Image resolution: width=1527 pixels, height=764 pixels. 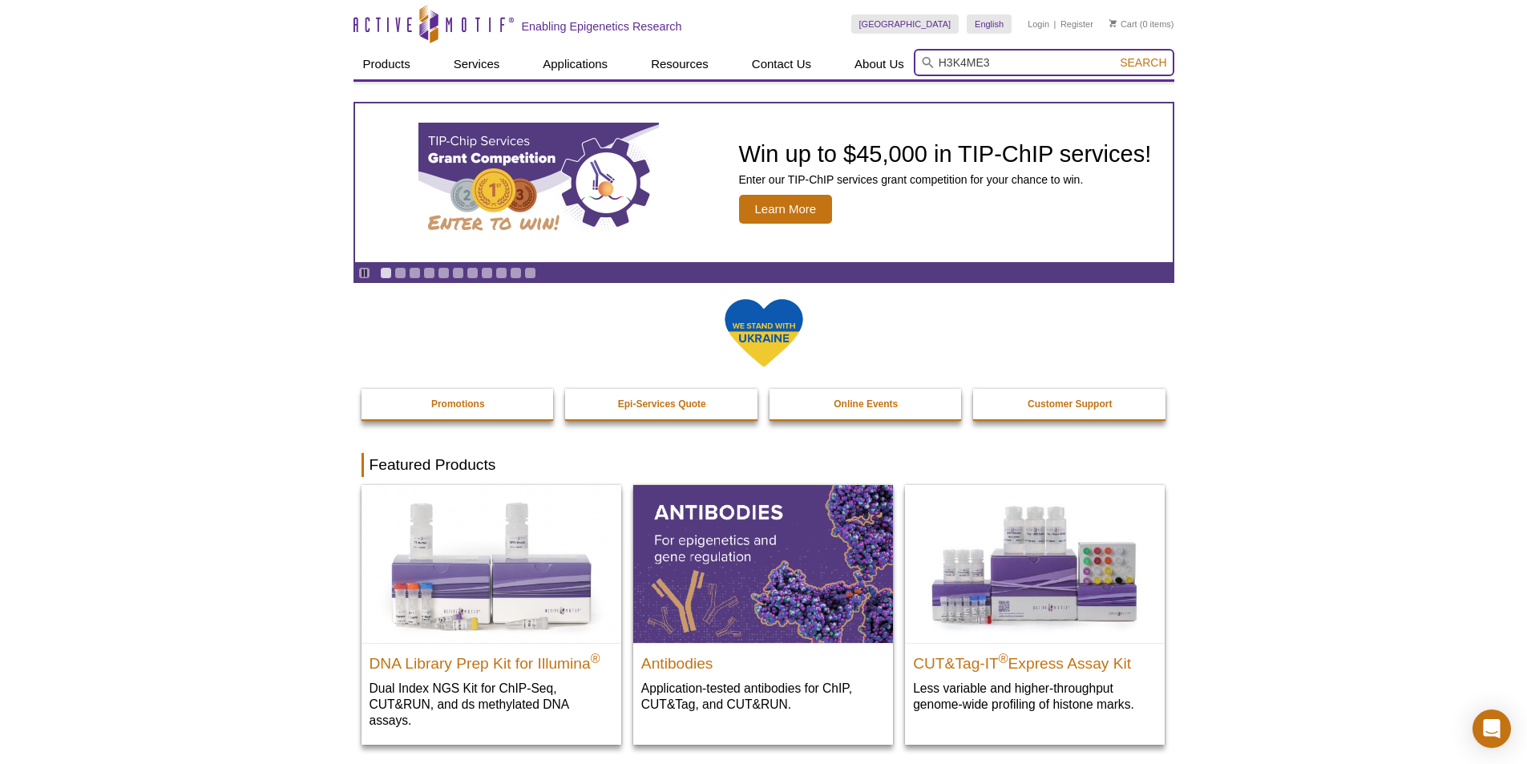 What do you see at coordinates (364, 273) in the screenshot?
I see `a: Toggle autoplay` at bounding box center [364, 273].